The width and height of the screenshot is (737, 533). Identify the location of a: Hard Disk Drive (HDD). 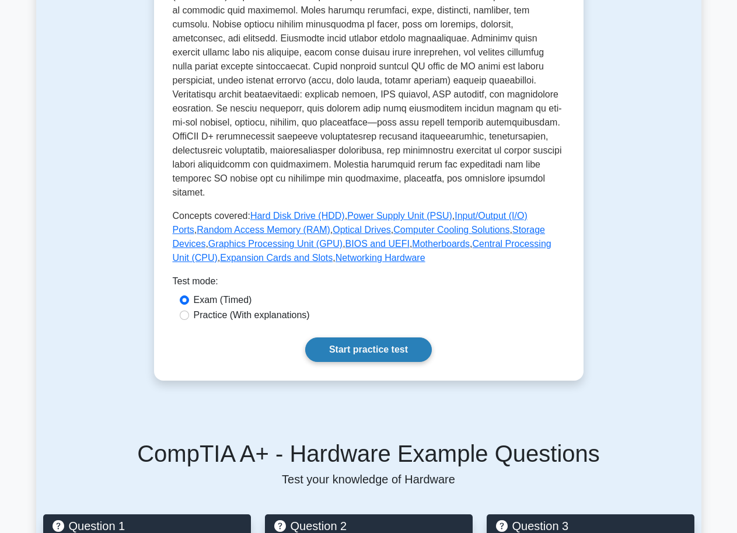
(298, 215).